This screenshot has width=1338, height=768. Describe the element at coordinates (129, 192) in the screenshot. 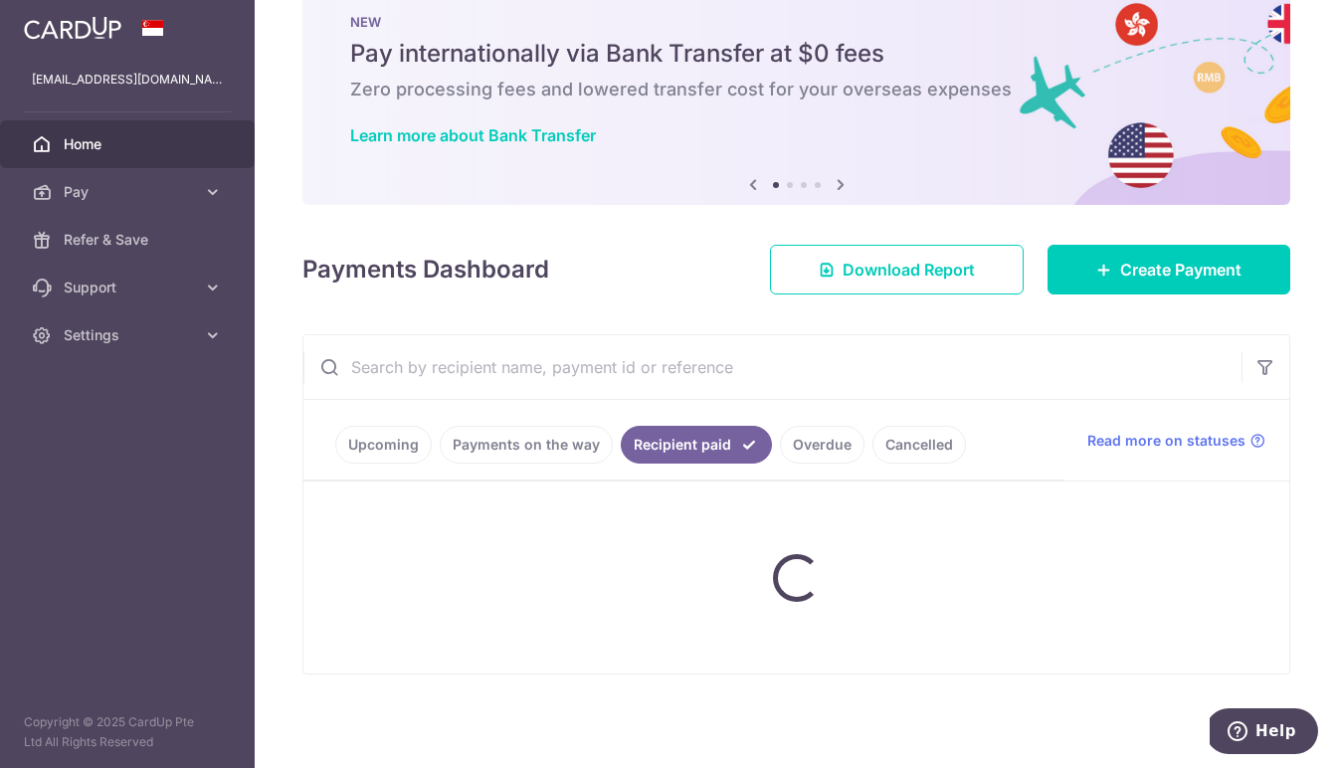

I see `span: Pay` at that location.